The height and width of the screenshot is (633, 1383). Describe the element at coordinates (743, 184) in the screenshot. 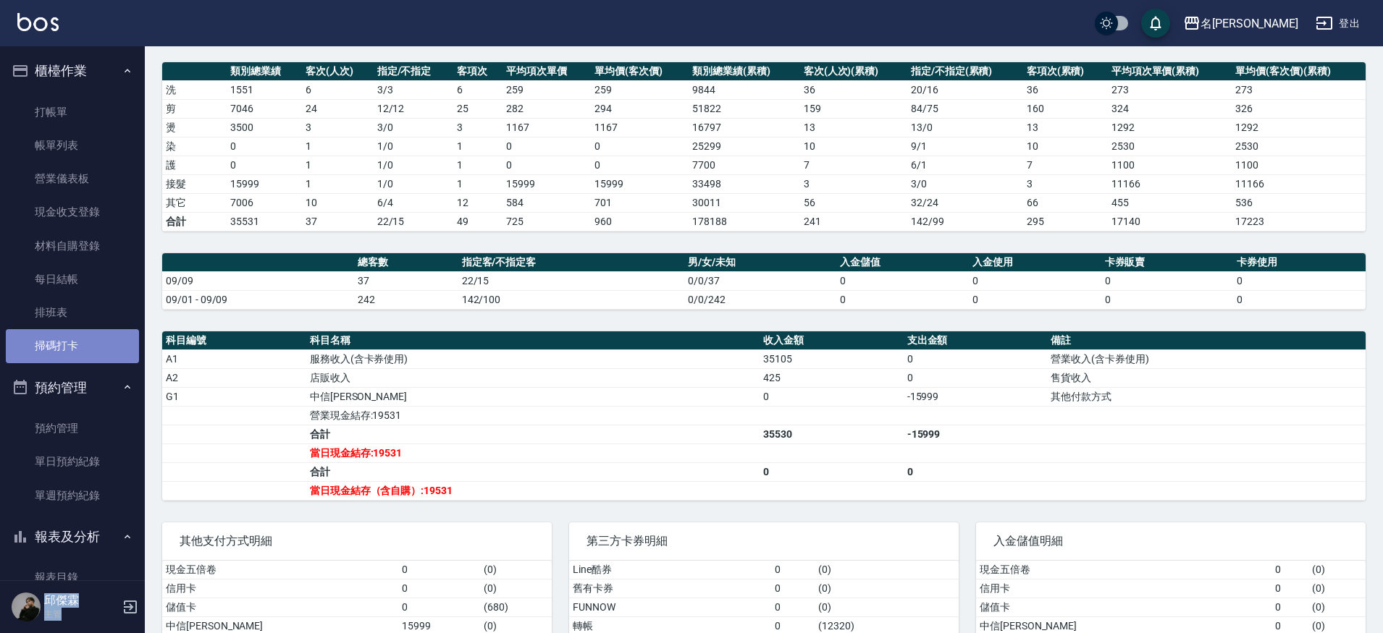

I see `td: 33498` at that location.